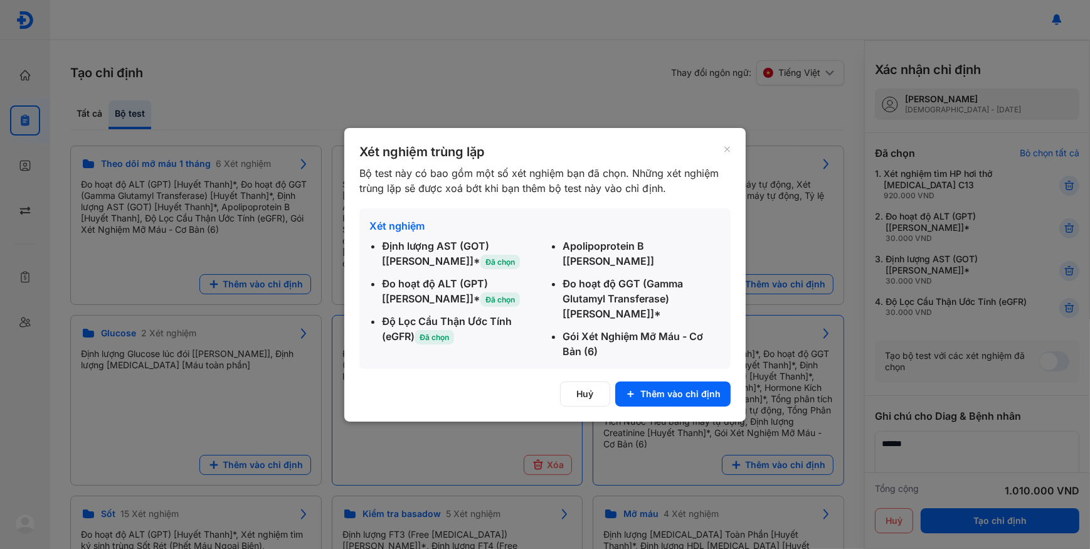  I want to click on div: Xét nghiệm, so click(545, 226).